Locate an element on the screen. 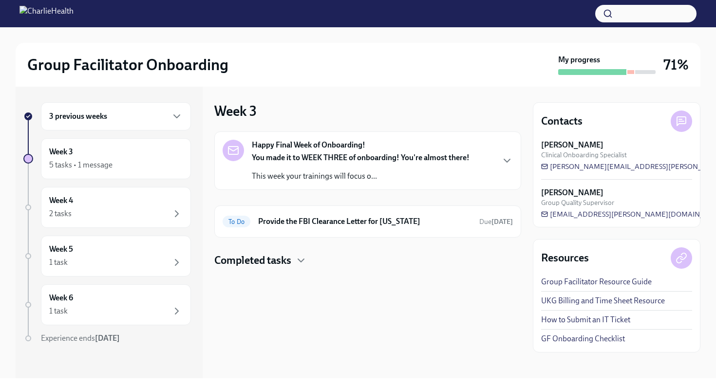 Image resolution: width=716 pixels, height=388 pixels. a: Week 35 tasks • 1 message is located at coordinates (107, 159).